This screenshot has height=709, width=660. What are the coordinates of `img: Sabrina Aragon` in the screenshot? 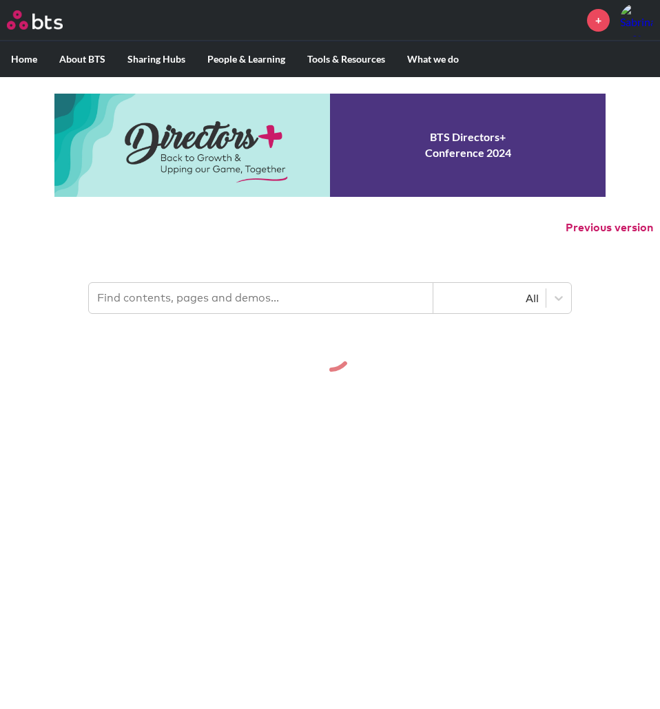 It's located at (636, 20).